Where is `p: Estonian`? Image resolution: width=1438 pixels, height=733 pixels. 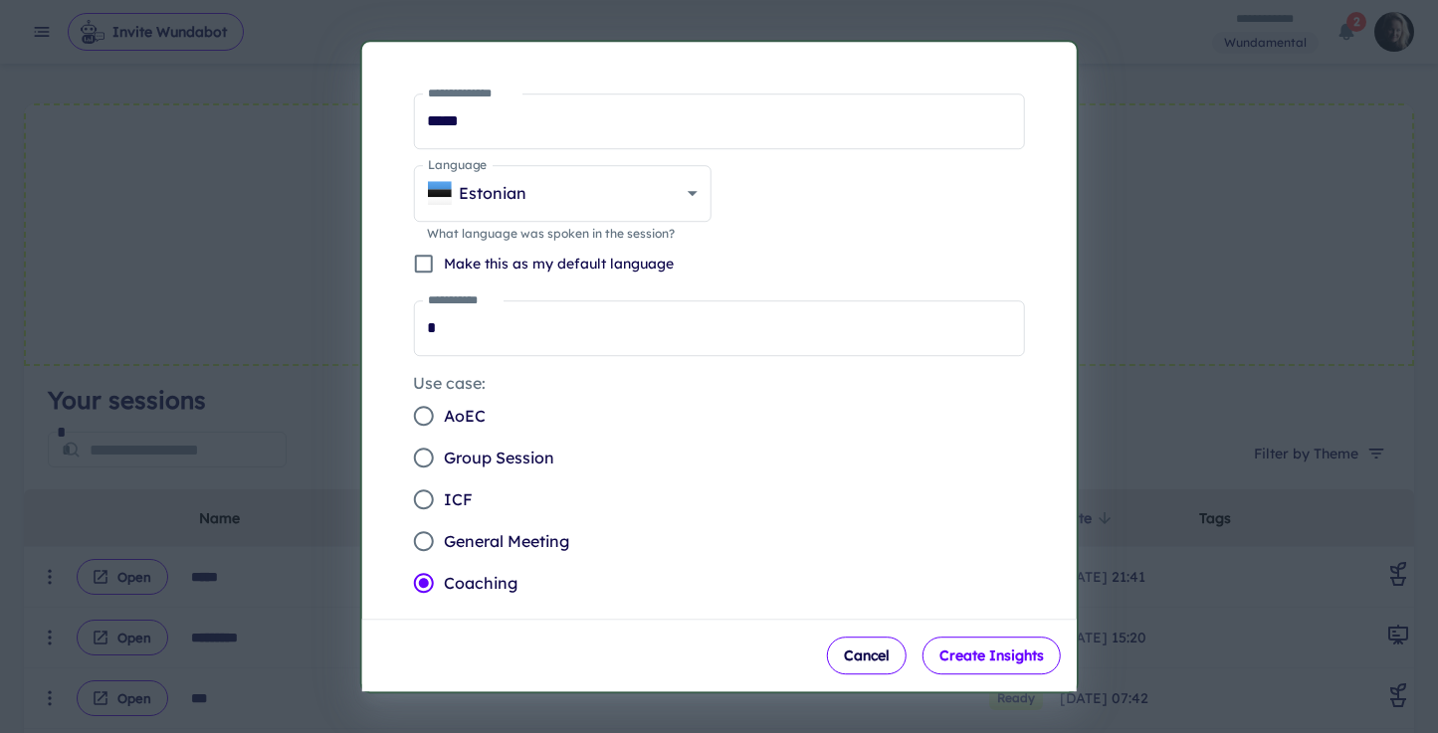 p: Estonian is located at coordinates (493, 193).